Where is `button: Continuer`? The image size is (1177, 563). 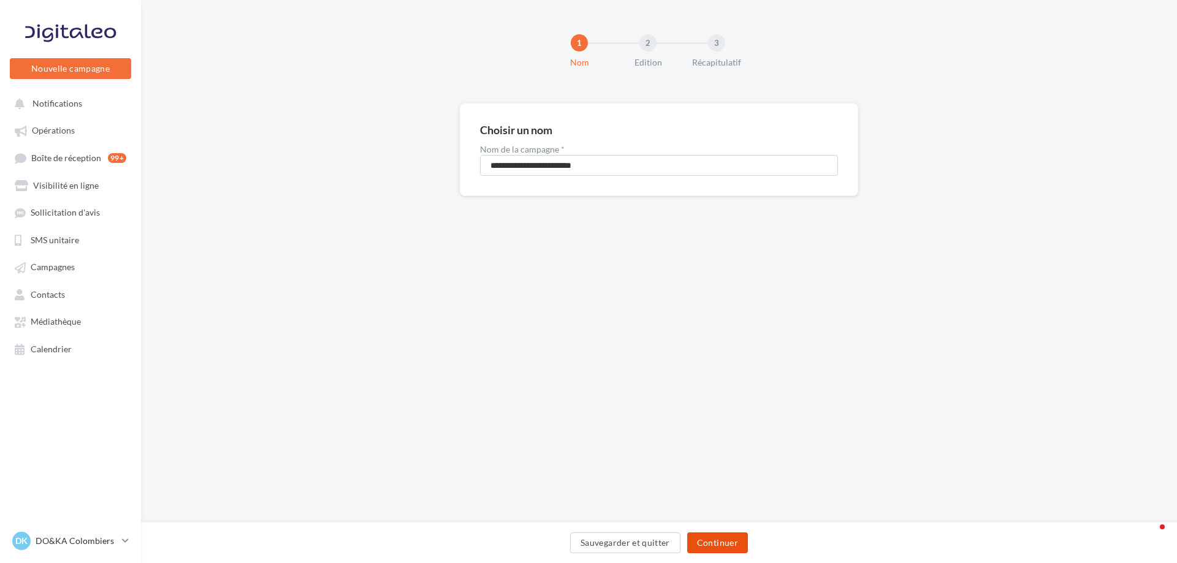 button: Continuer is located at coordinates (717, 543).